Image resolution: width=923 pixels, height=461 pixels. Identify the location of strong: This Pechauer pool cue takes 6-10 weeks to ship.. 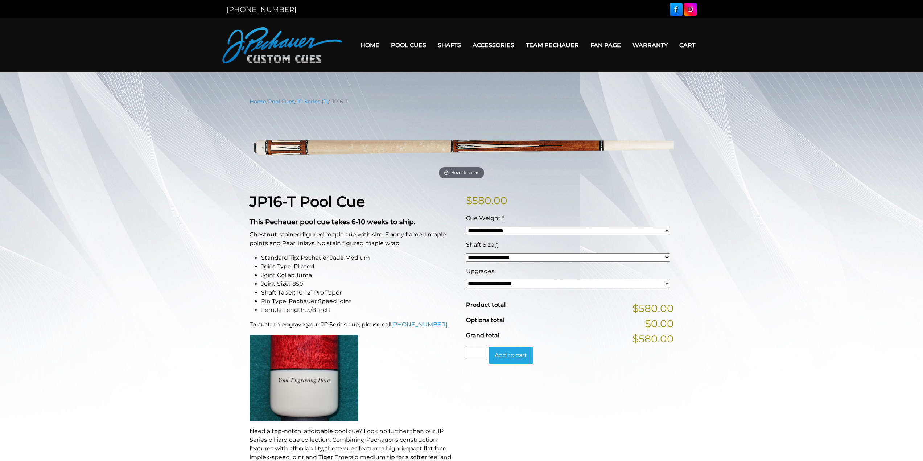
(332, 222).